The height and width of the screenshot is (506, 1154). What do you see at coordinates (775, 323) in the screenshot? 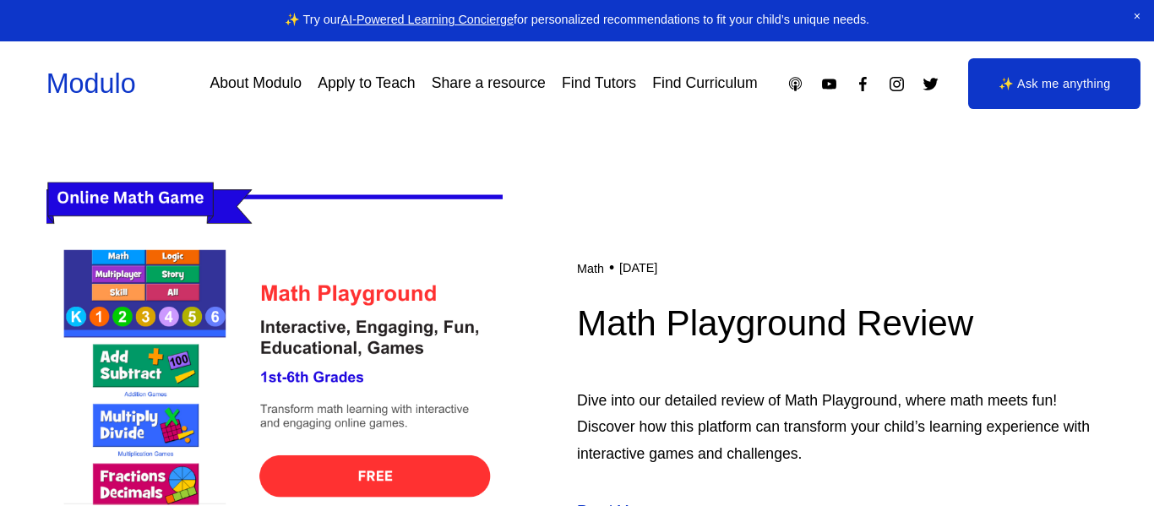
I see `a: Math Playground Review` at bounding box center [775, 323].